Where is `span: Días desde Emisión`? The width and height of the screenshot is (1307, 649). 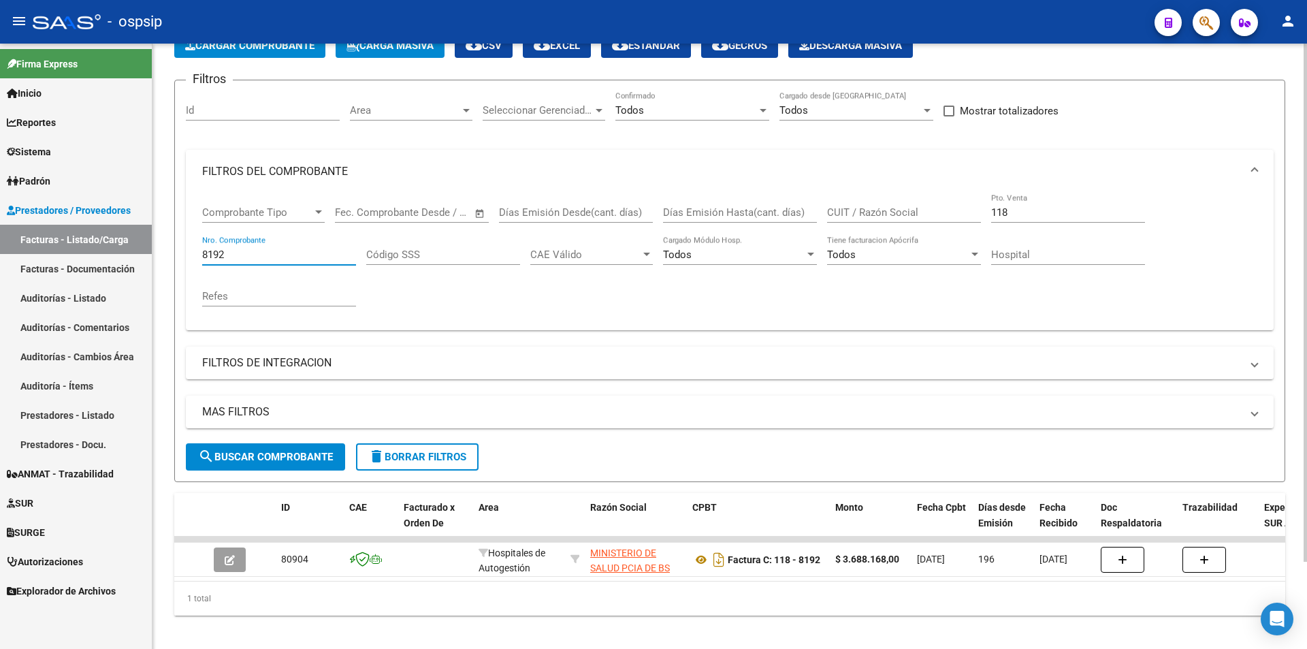 span: Días desde Emisión is located at coordinates (1002, 515).